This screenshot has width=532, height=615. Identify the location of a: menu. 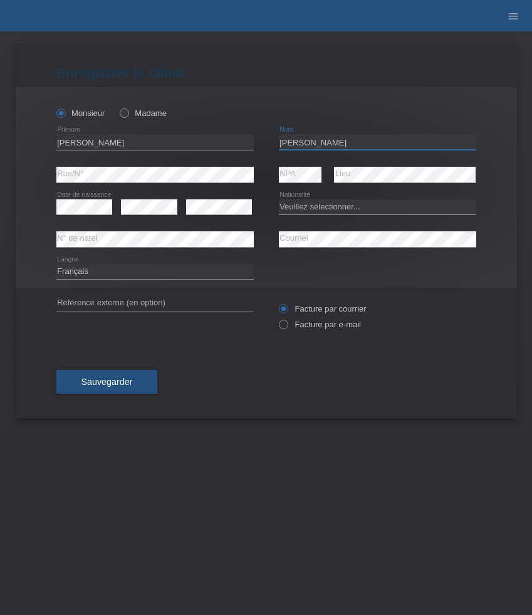
(513, 16).